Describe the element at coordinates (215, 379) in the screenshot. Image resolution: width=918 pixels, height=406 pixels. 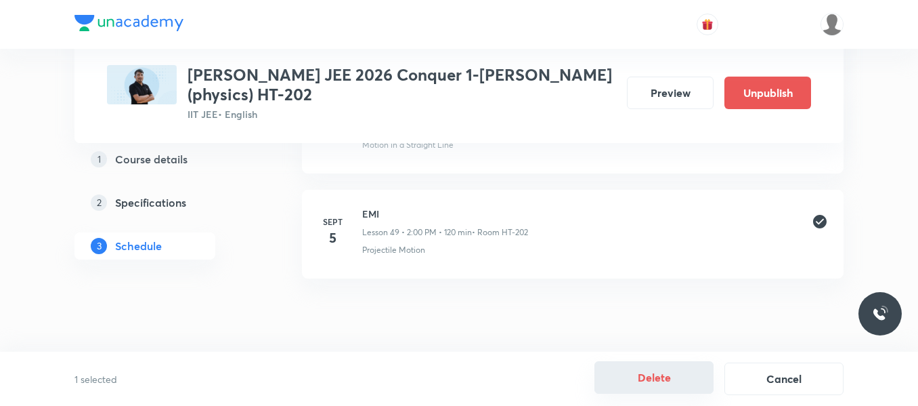
I see `p: 1 selected` at that location.